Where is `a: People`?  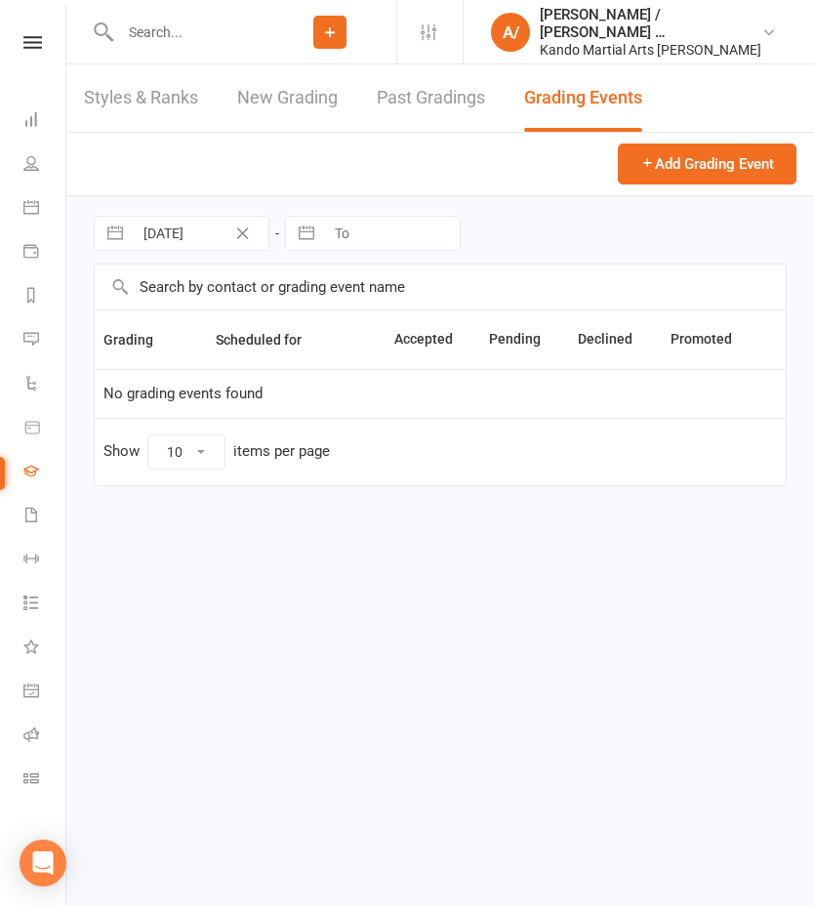
a: People is located at coordinates (45, 165).